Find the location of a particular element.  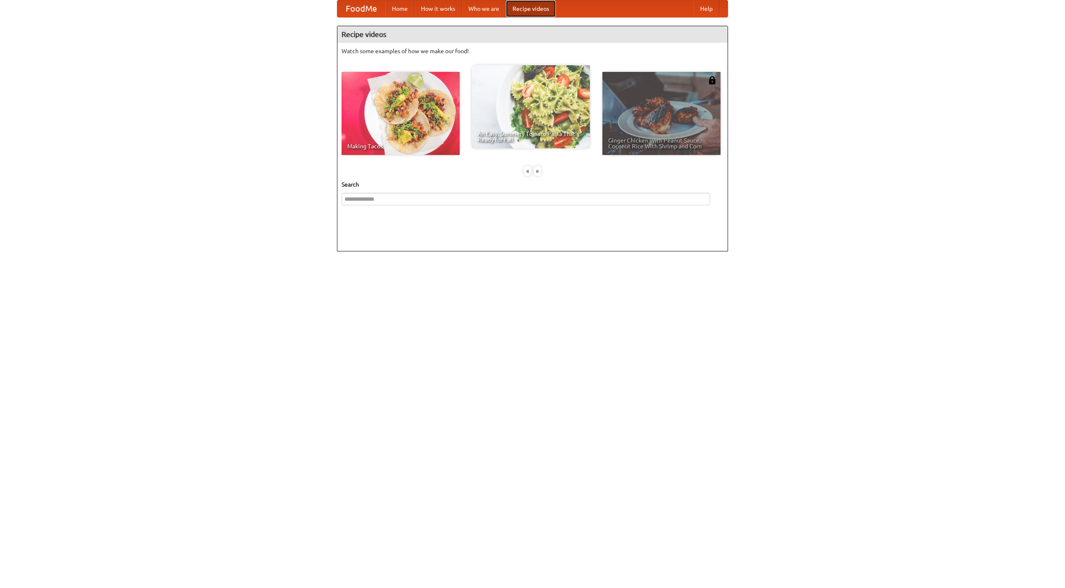

p: Watch some examples of how we make our food! is located at coordinates (532, 51).